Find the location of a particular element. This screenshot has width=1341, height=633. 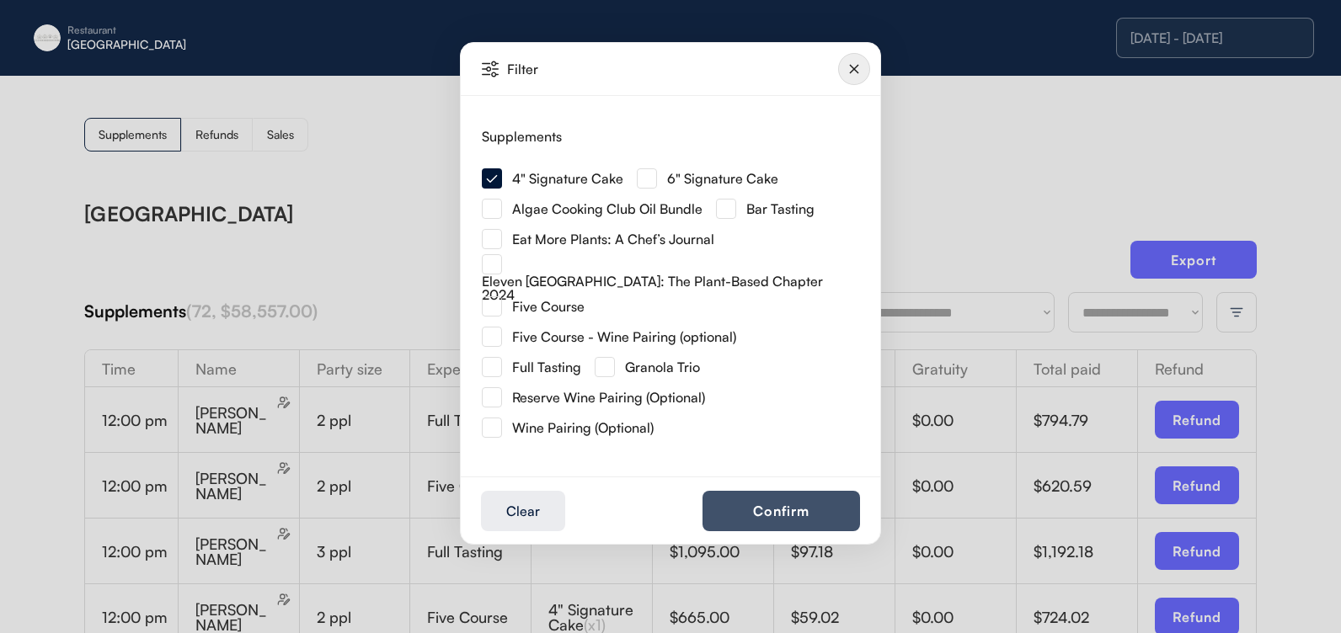

div: Bar Tasting is located at coordinates (780, 209).